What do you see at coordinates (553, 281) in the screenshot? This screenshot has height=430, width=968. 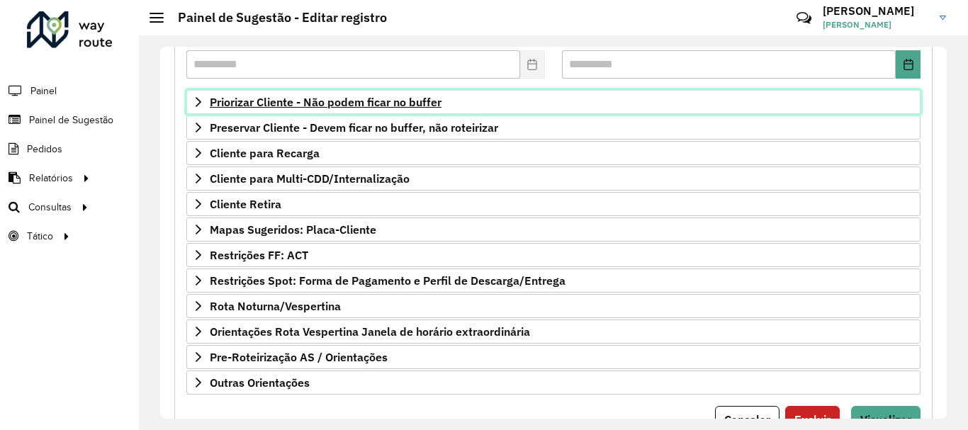 I see `a: Restrições Spot: Forma de Pagamento e Perfil de Descarga/Entrega` at bounding box center [553, 281].